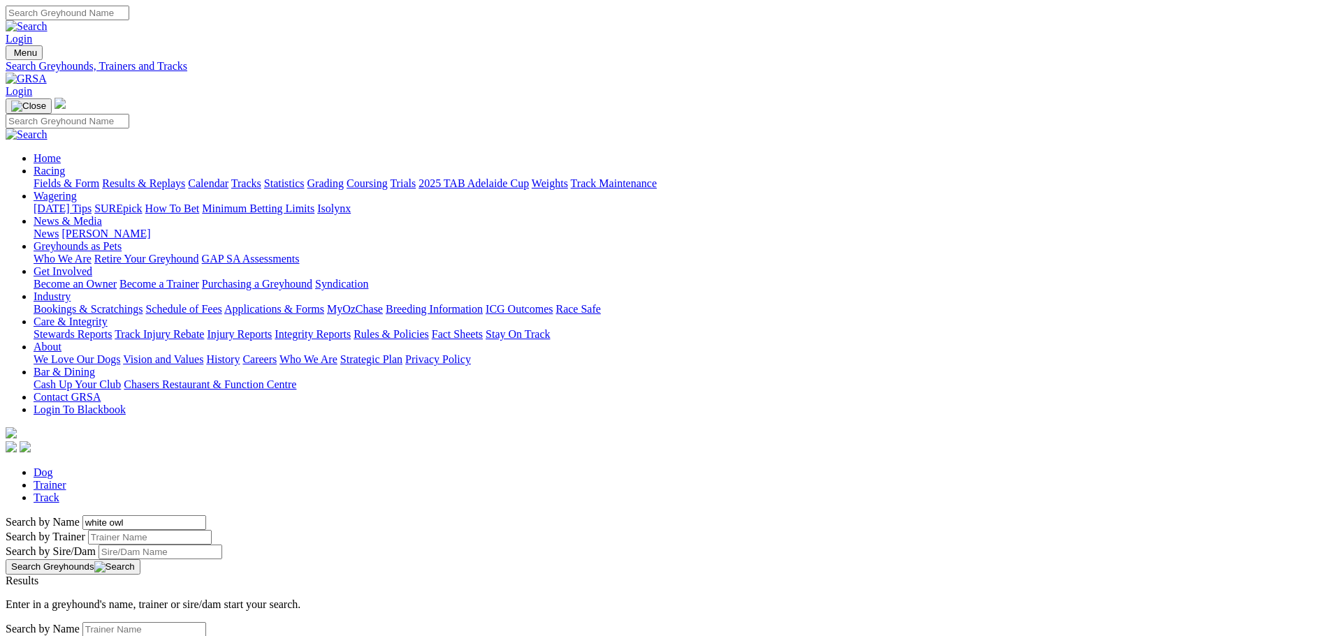 Image resolution: width=1331 pixels, height=636 pixels. What do you see at coordinates (144, 523) in the screenshot?
I see `input: Search by Greyhound name` at bounding box center [144, 523].